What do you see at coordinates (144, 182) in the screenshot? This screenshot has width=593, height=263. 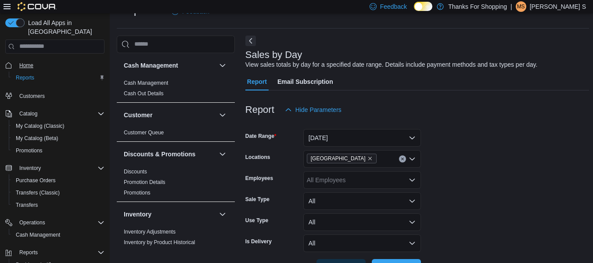 I see `span: Promotion Details` at bounding box center [144, 182].